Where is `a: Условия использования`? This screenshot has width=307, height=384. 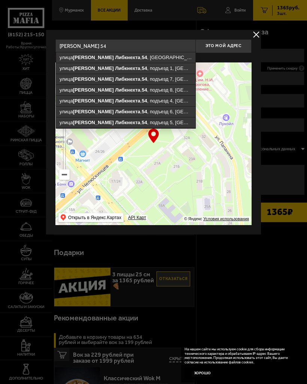
a: Условия использования is located at coordinates (226, 219).